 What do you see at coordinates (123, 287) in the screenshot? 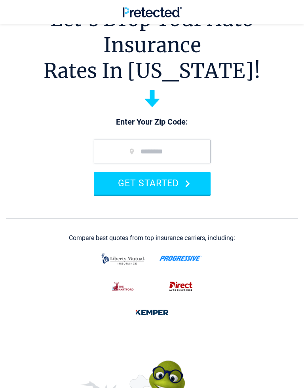
I see `img: thehartford` at bounding box center [123, 287].